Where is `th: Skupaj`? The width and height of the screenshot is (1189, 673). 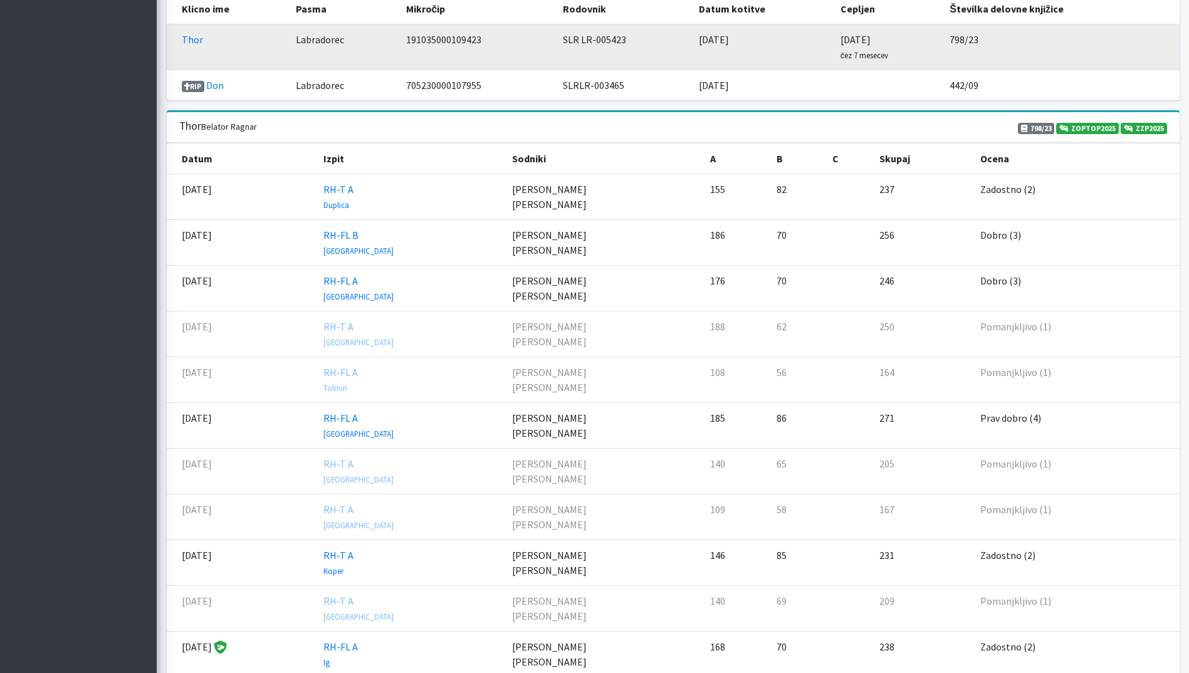
th: Skupaj is located at coordinates (922, 159).